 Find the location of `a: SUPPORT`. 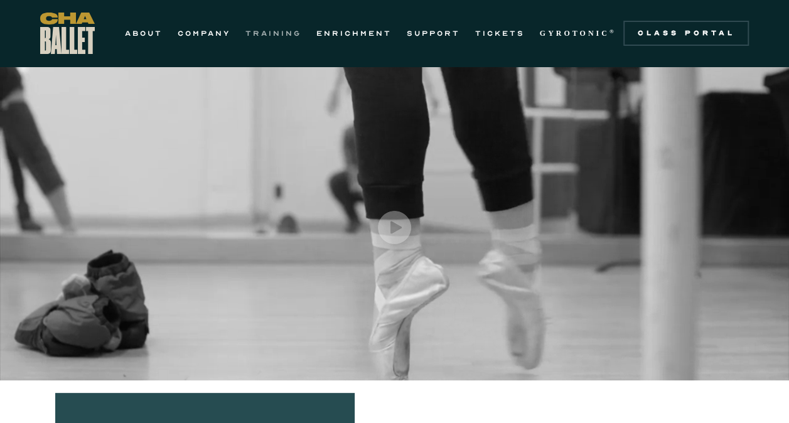

a: SUPPORT is located at coordinates (433, 33).